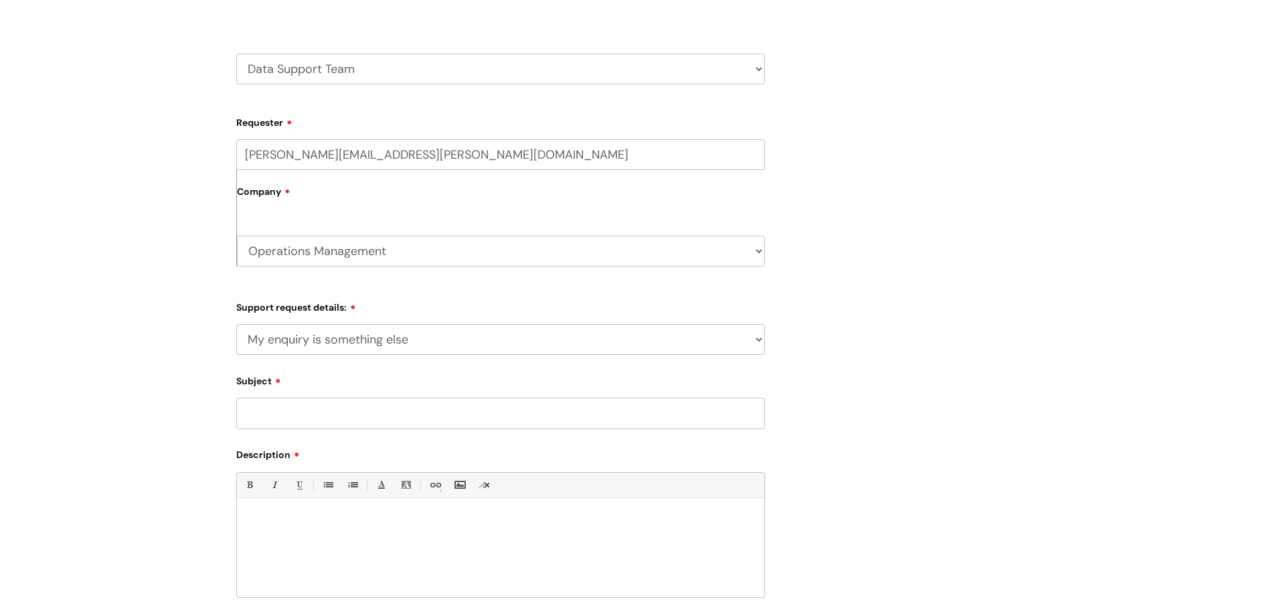 This screenshot has width=1275, height=610. Describe the element at coordinates (484, 485) in the screenshot. I see `a: Remove formatting (Ctrl-\)` at that location.